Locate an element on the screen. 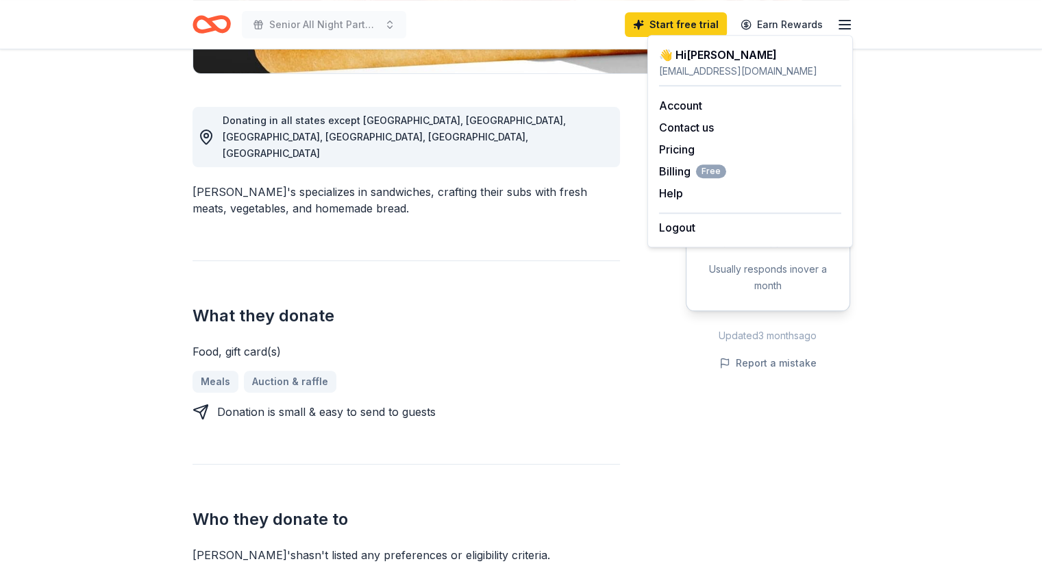 This screenshot has width=1042, height=566. div: Usually responds in over a month is located at coordinates (768, 277).